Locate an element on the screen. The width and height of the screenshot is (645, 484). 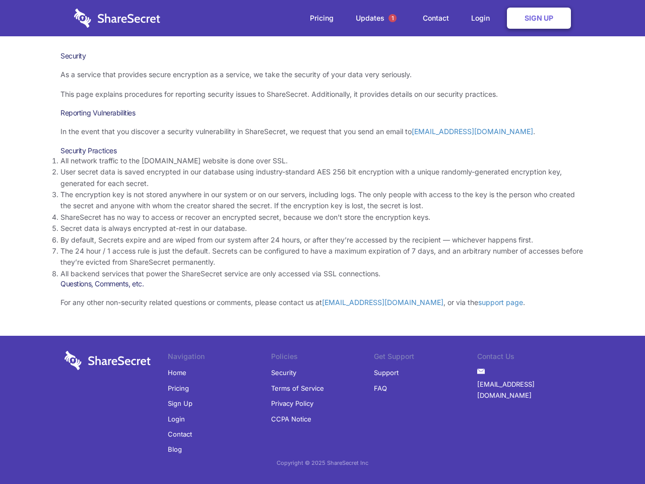
li: All backend services that power the ShareSecret service are only accessed via SSL connections. is located at coordinates (323, 274).